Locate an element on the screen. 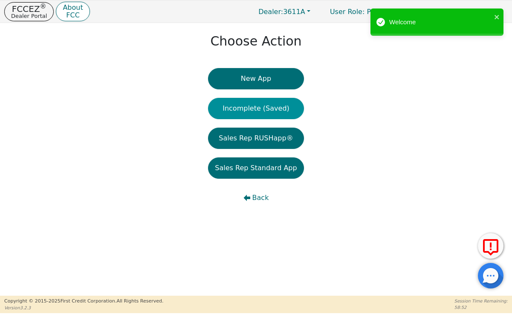 The height and width of the screenshot is (314, 512). button: Sales Rep RUSHapp® is located at coordinates (256, 138).